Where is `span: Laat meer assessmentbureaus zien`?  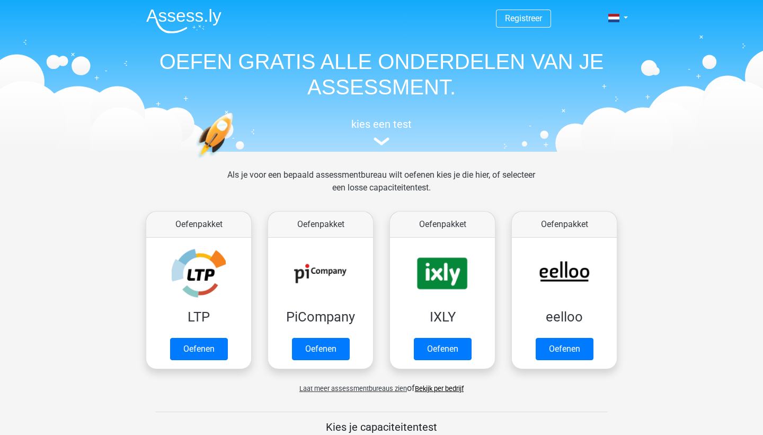
span: Laat meer assessmentbureaus zien is located at coordinates (353, 388).